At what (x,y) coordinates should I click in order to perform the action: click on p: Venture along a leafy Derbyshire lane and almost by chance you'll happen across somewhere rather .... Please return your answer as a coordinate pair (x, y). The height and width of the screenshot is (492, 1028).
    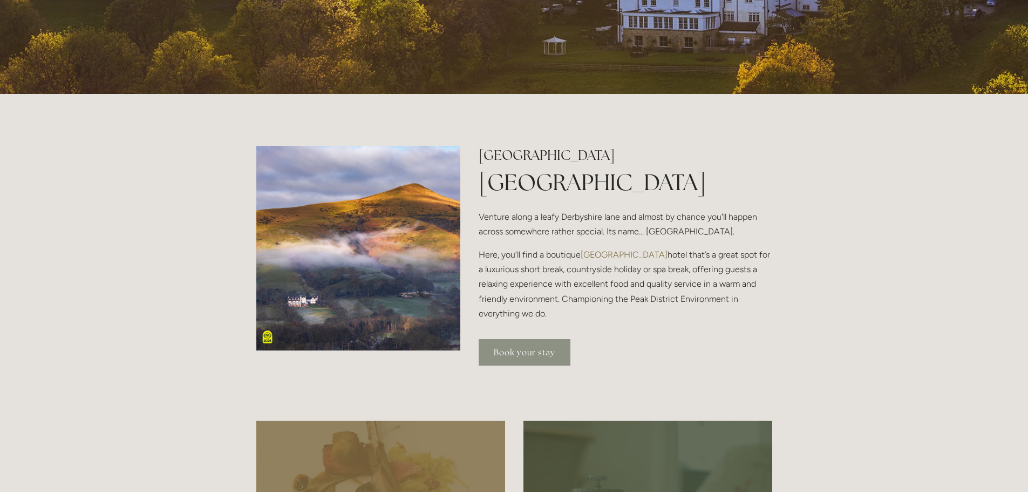
    Looking at the image, I should click on (625, 224).